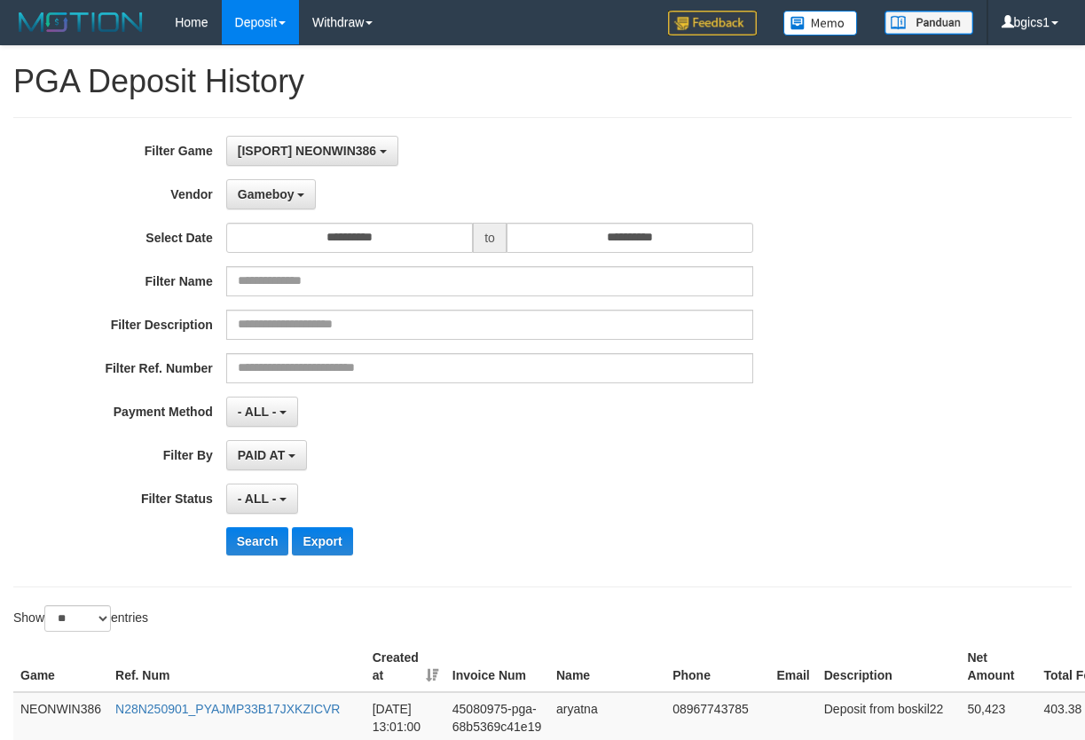 This screenshot has width=1085, height=740. What do you see at coordinates (227, 709) in the screenshot?
I see `a: N28N250901_PYAJMP33B17JXKZICVR` at bounding box center [227, 709].